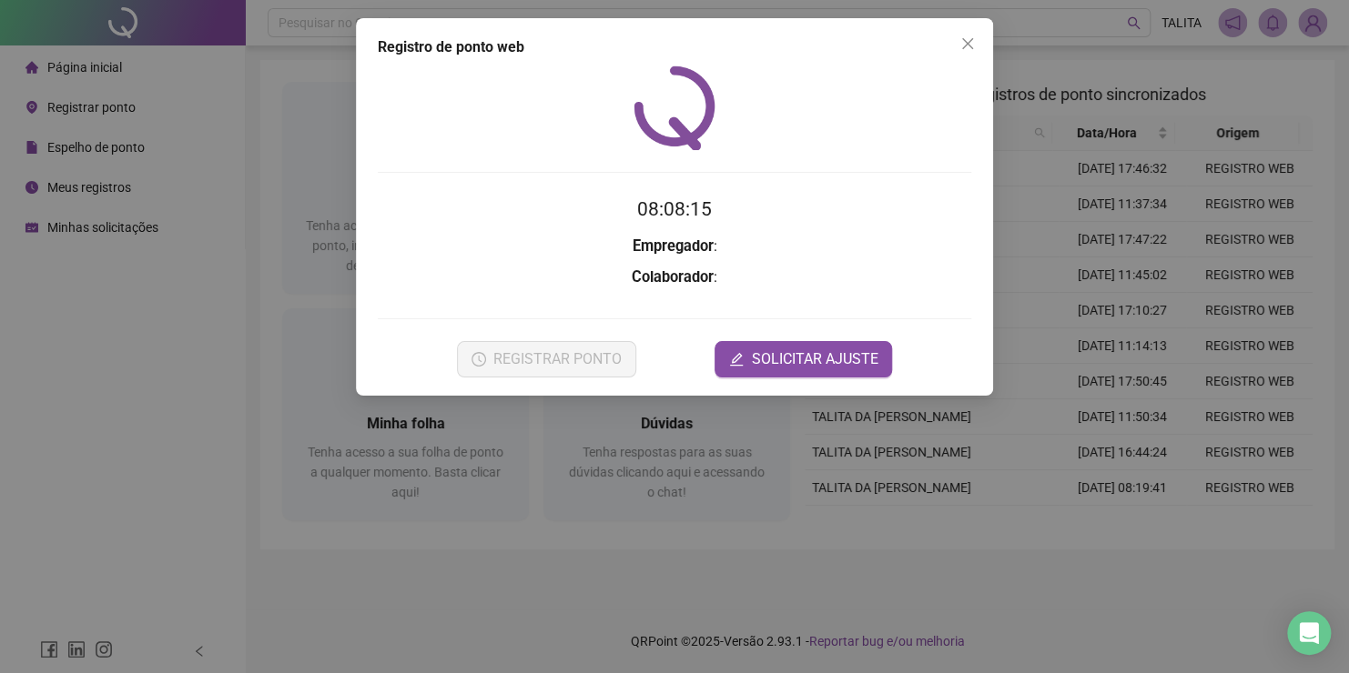  I want to click on span: edit, so click(736, 359).